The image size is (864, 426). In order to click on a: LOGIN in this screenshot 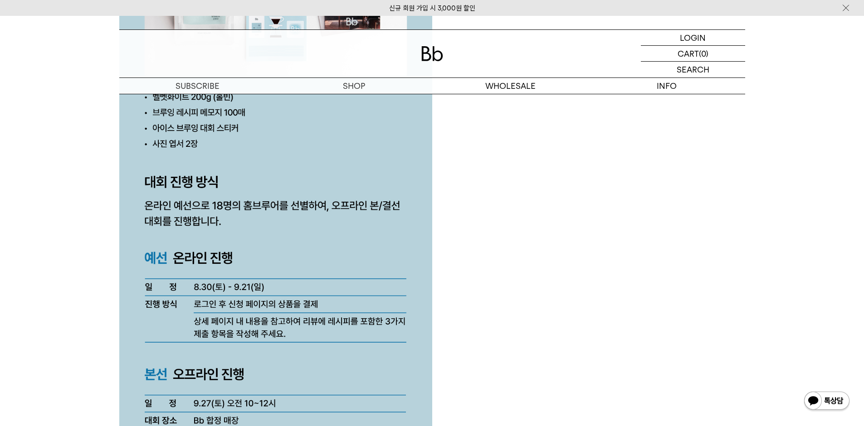, I will do `click(693, 38)`.